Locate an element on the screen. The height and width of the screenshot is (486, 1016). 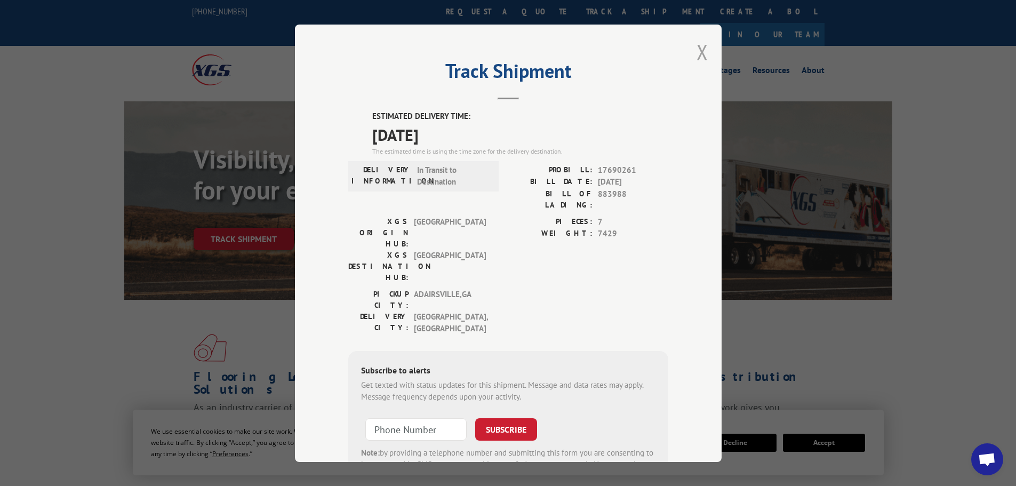
label: DELIVERY INFORMATION: is located at coordinates (381, 176).